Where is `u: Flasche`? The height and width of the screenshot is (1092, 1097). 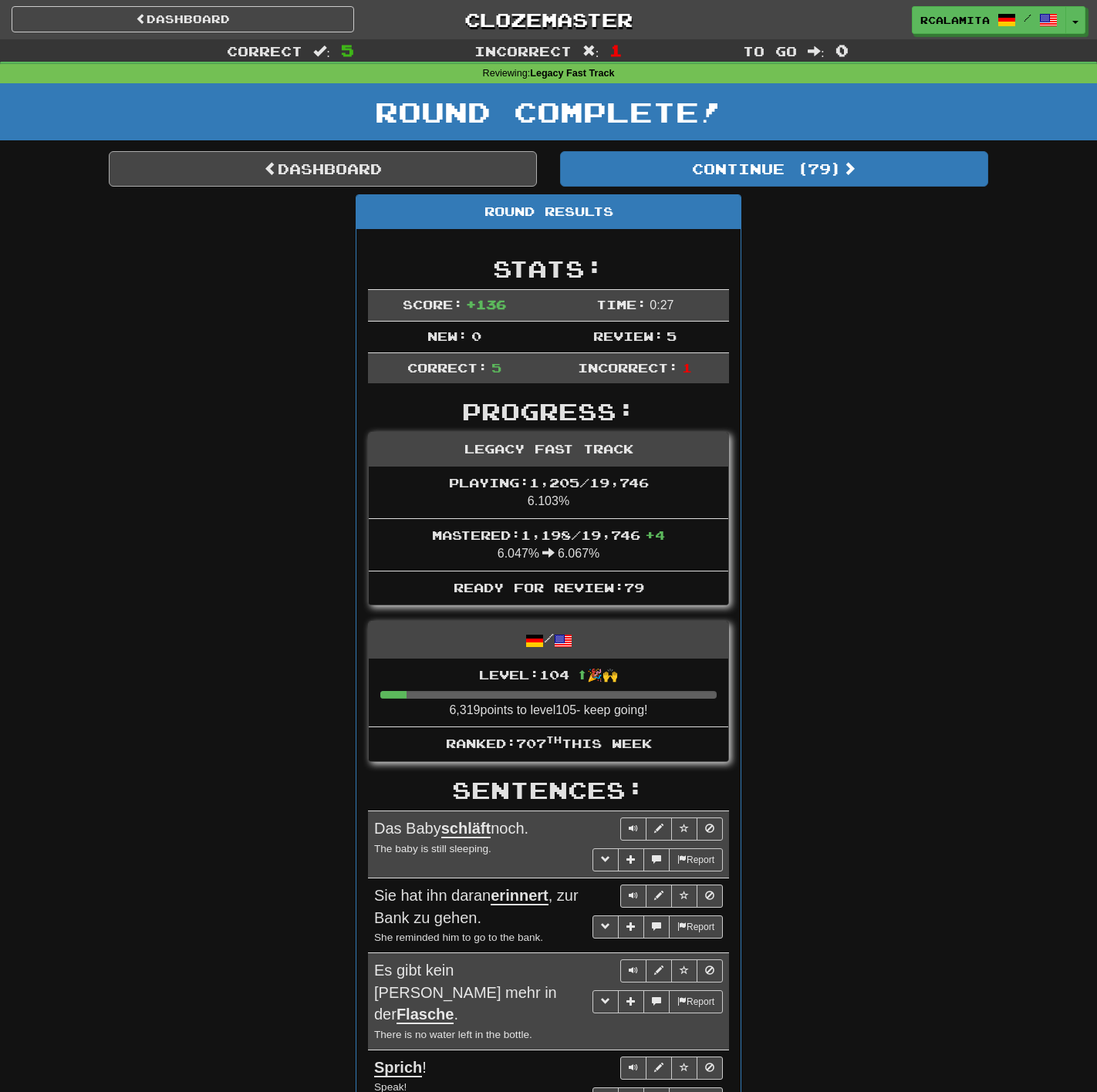 u: Flasche is located at coordinates (425, 1014).